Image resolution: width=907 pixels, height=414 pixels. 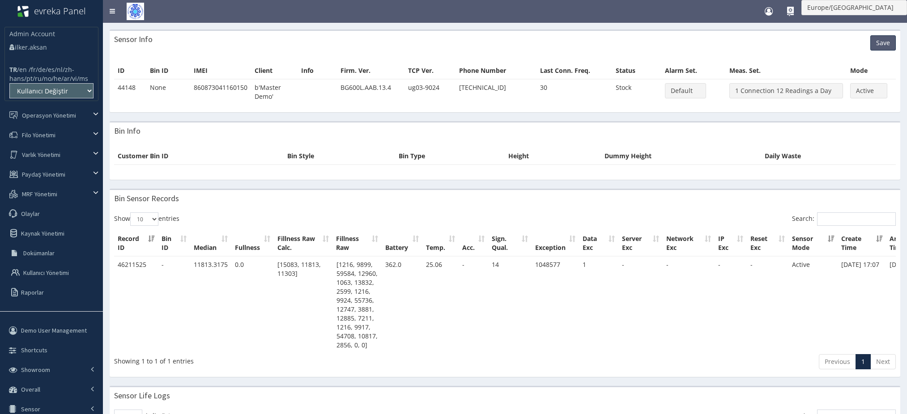 What do you see at coordinates (681, 156) in the screenshot?
I see `th: Dummy Height` at bounding box center [681, 156].